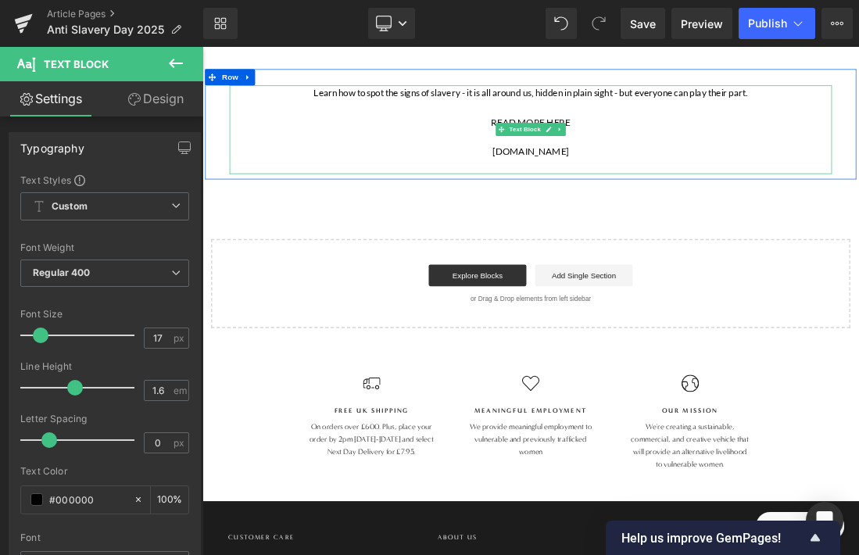 The image size is (859, 555). What do you see at coordinates (125, 14) in the screenshot?
I see `a: Article Pages` at bounding box center [125, 14].